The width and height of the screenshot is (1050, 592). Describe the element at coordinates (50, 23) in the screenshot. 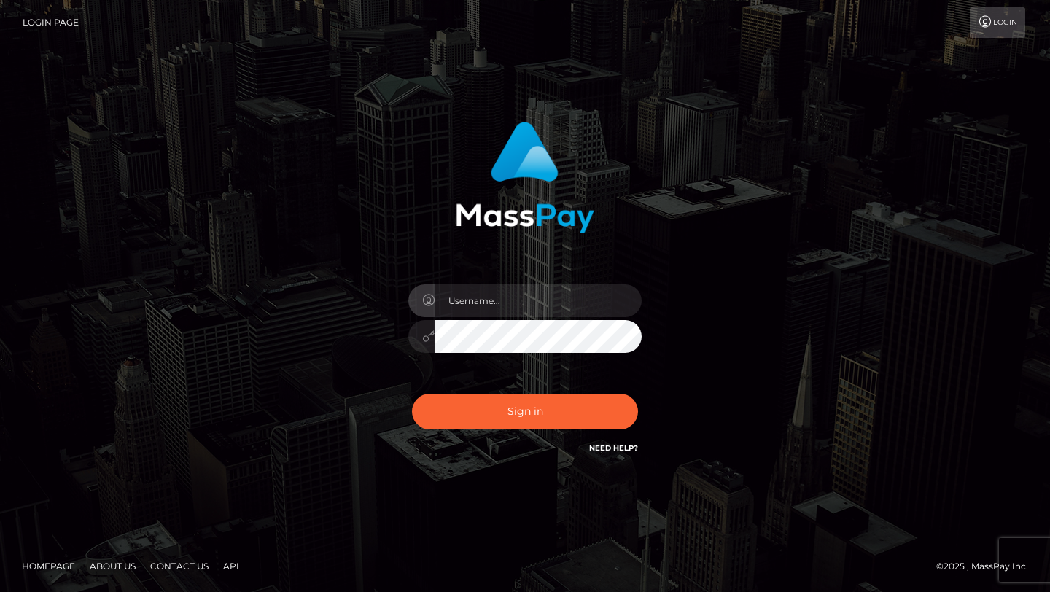

I see `a: Login Page` at that location.